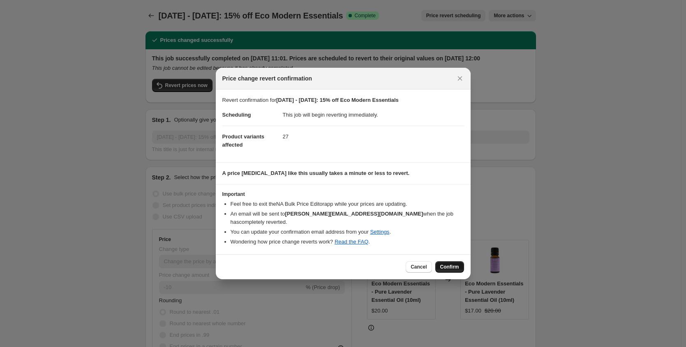 This screenshot has width=686, height=347. What do you see at coordinates (343, 194) in the screenshot?
I see `h3: Important` at bounding box center [343, 194].